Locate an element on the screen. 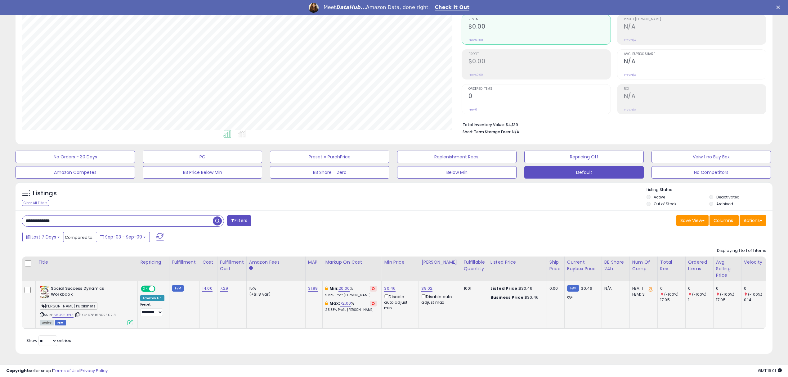  button: Amazon Competes is located at coordinates (75, 172).